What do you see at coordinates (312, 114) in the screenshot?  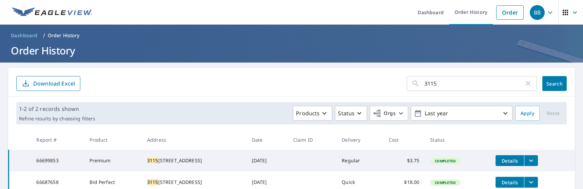 I see `button: Products` at bounding box center [312, 114].